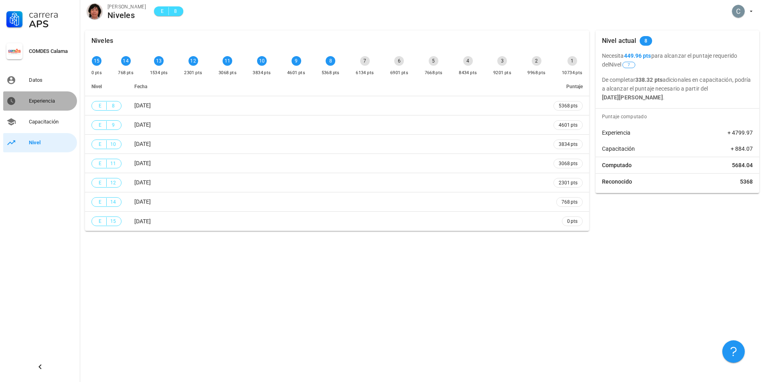 The height and width of the screenshot is (382, 764). I want to click on a: Capacitación, so click(40, 122).